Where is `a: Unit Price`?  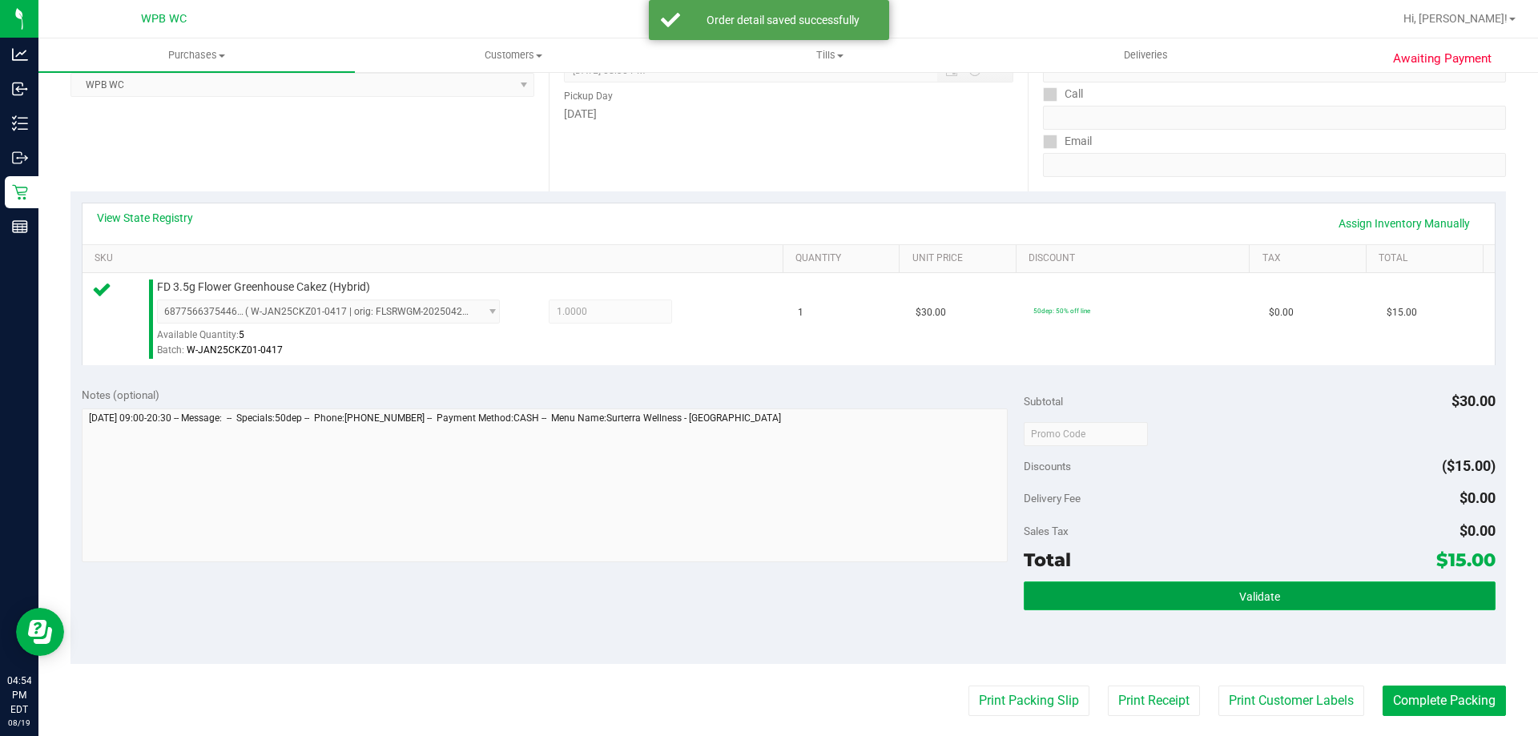
a: Unit Price is located at coordinates (961, 259).